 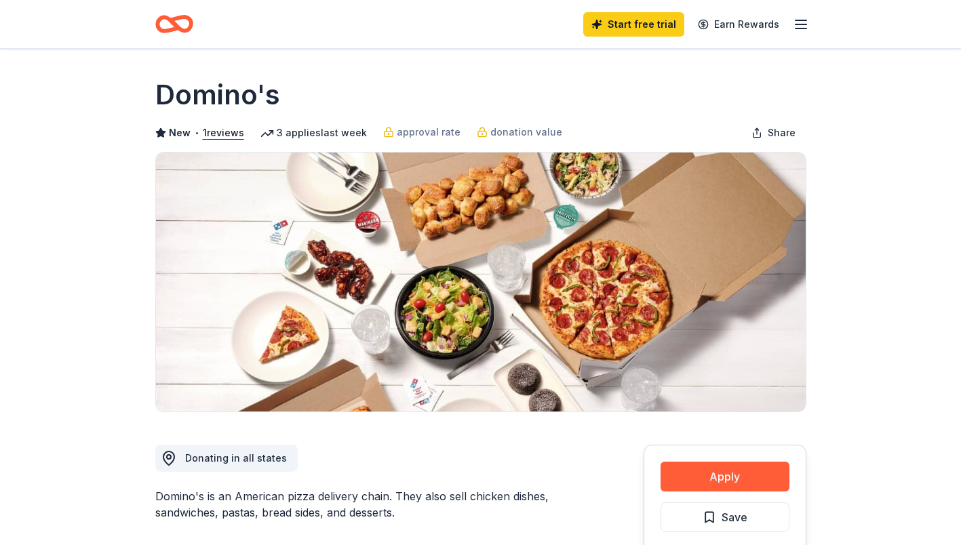 I want to click on a: approval rate, so click(x=422, y=132).